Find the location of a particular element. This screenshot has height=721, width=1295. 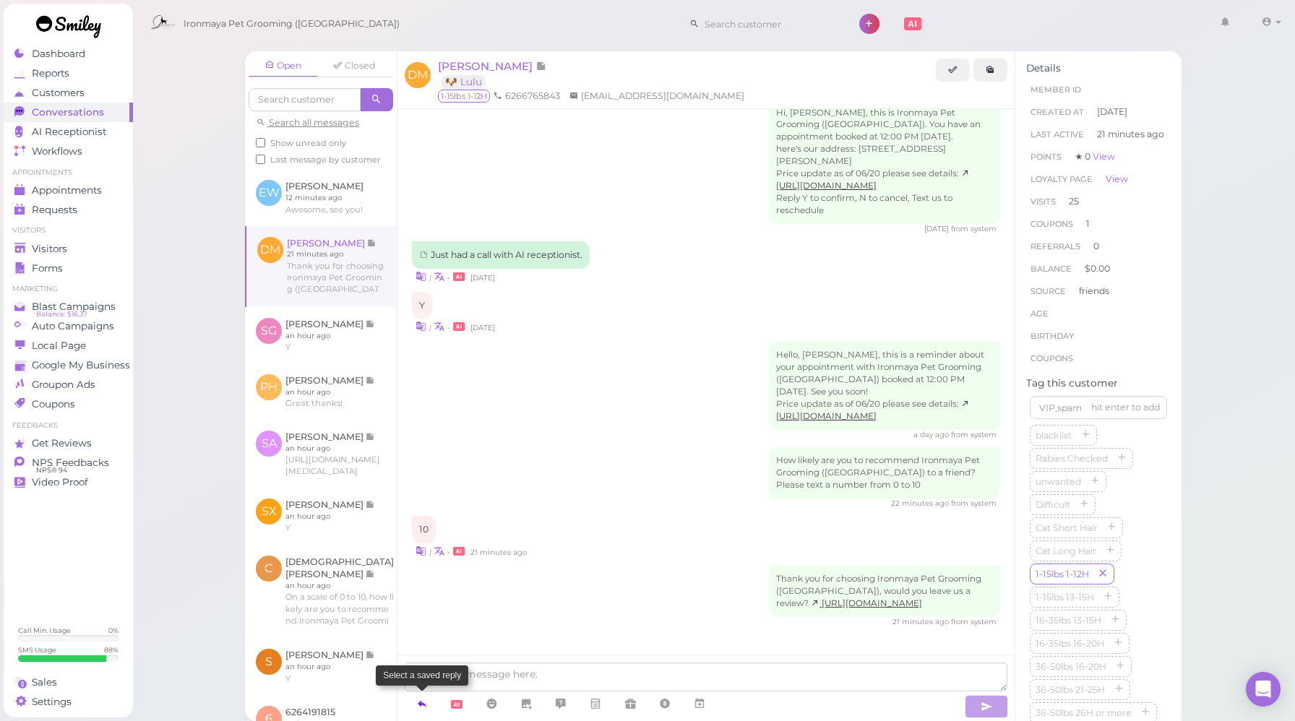

span: Google My Business is located at coordinates (81, 365).